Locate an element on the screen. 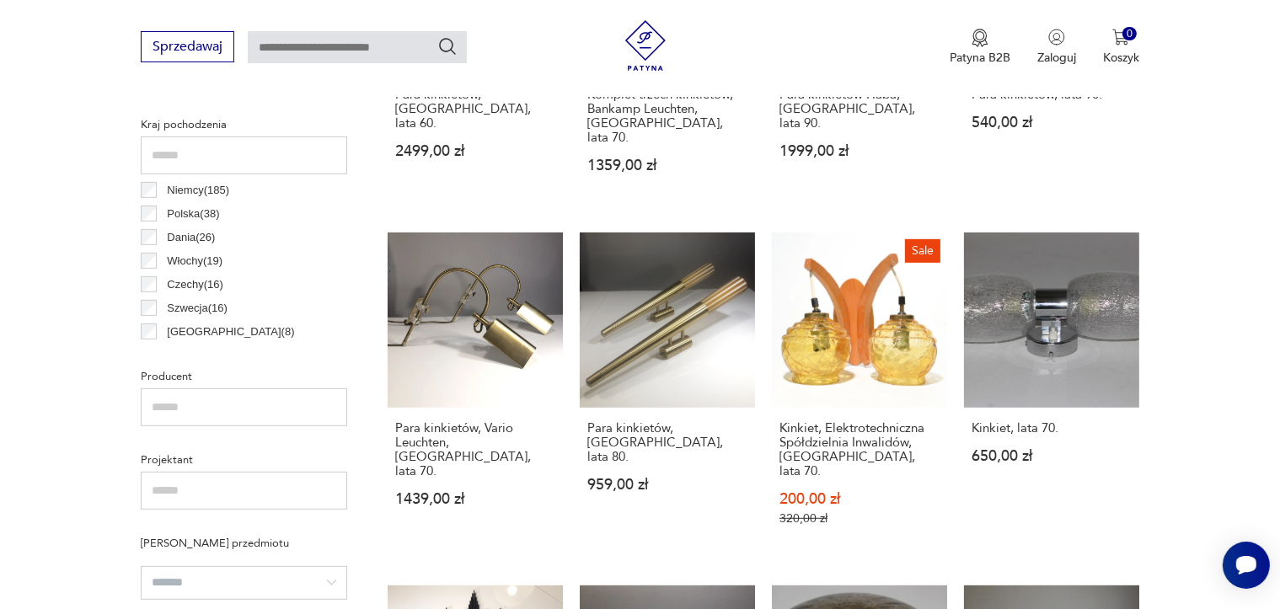  p: Włochy ( 19 ) is located at coordinates (195, 261).